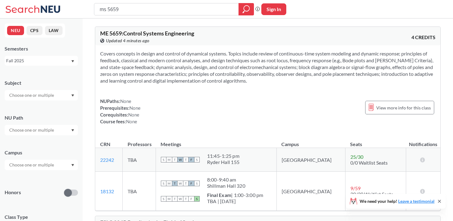  I want to click on th: Campus, so click(311, 141).